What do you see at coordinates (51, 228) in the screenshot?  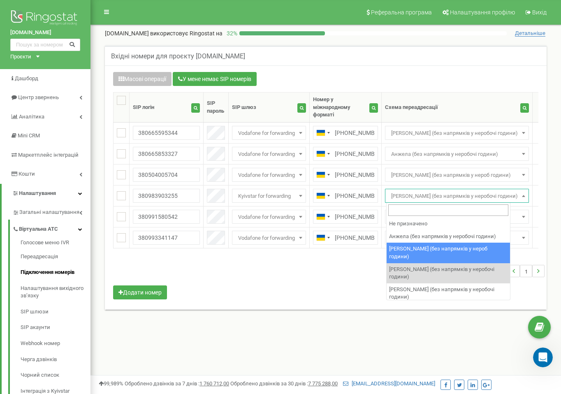 I see `a: Віртуальна АТС` at bounding box center [51, 228].